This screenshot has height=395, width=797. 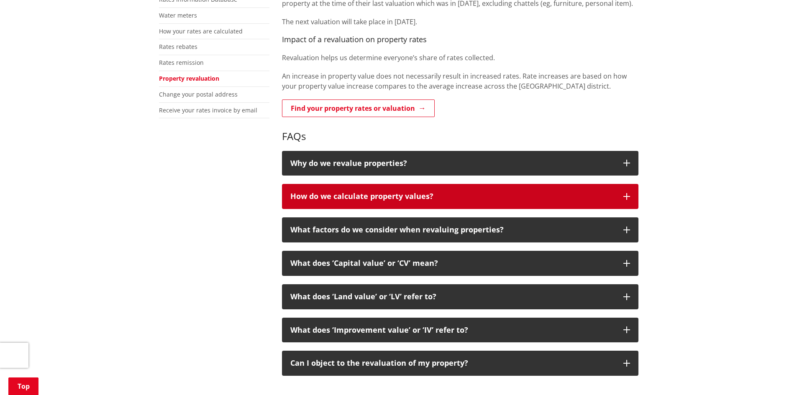 I want to click on p: An increase in property value does not necessarily result in increased rates. Rate increases are ..., so click(x=460, y=81).